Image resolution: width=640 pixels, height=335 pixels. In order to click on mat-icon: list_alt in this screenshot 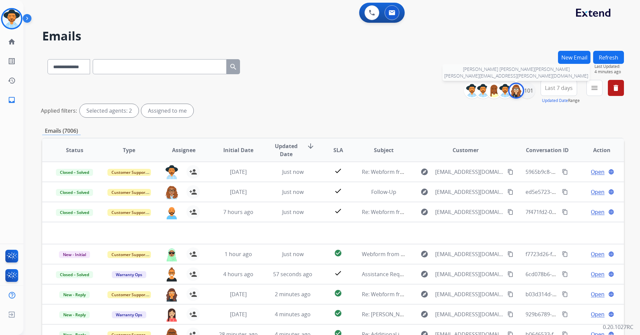, I will do `click(12, 61)`.